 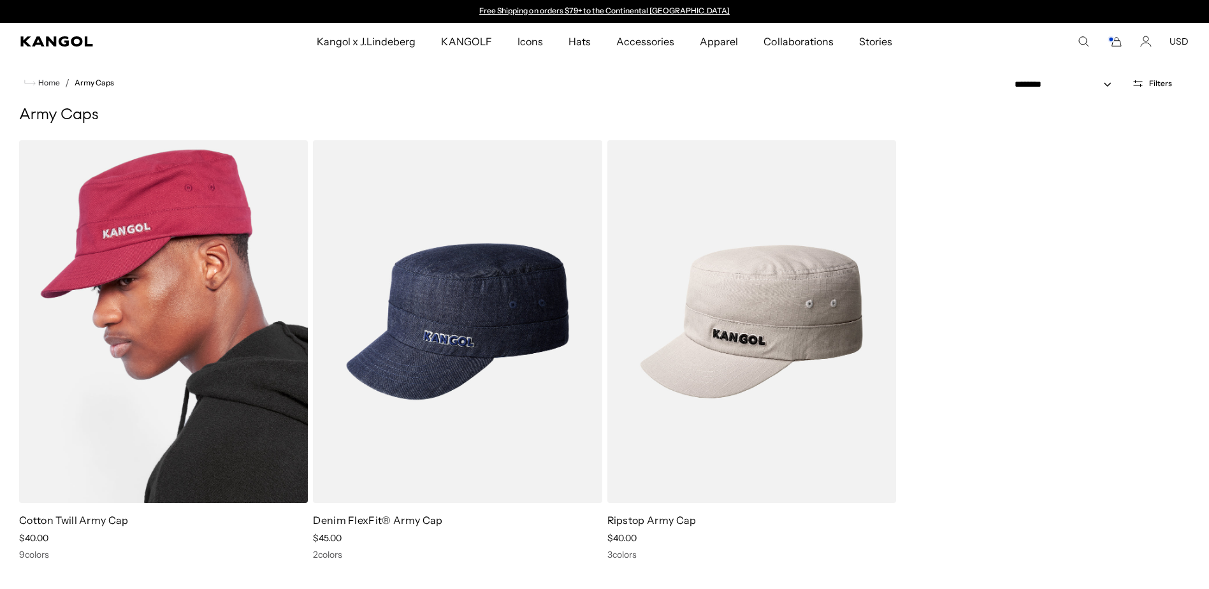 What do you see at coordinates (719, 41) in the screenshot?
I see `a: Apparel` at bounding box center [719, 41].